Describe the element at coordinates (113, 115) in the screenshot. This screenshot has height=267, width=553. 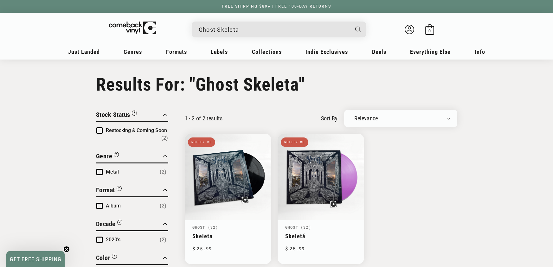
I see `span: Stock Status` at that location.